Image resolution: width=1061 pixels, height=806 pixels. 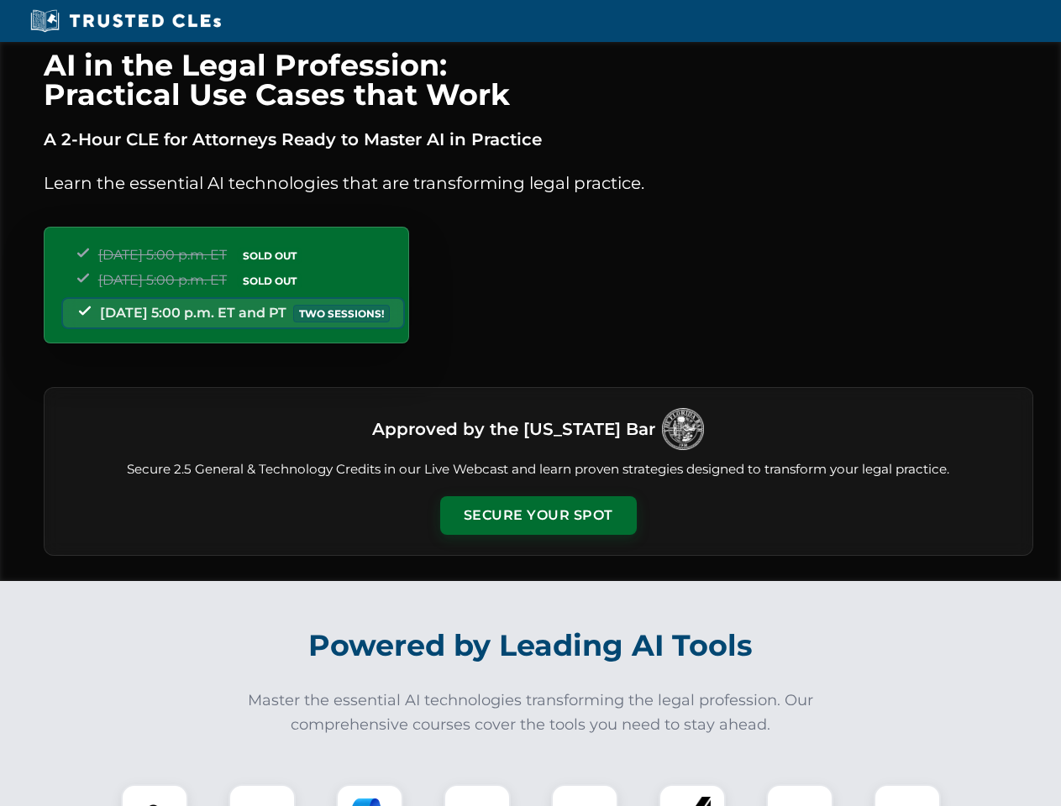 I want to click on p: Master the essential AI technologies transforming the legal profession. Our comprehensive courses..., so click(x=531, y=713).